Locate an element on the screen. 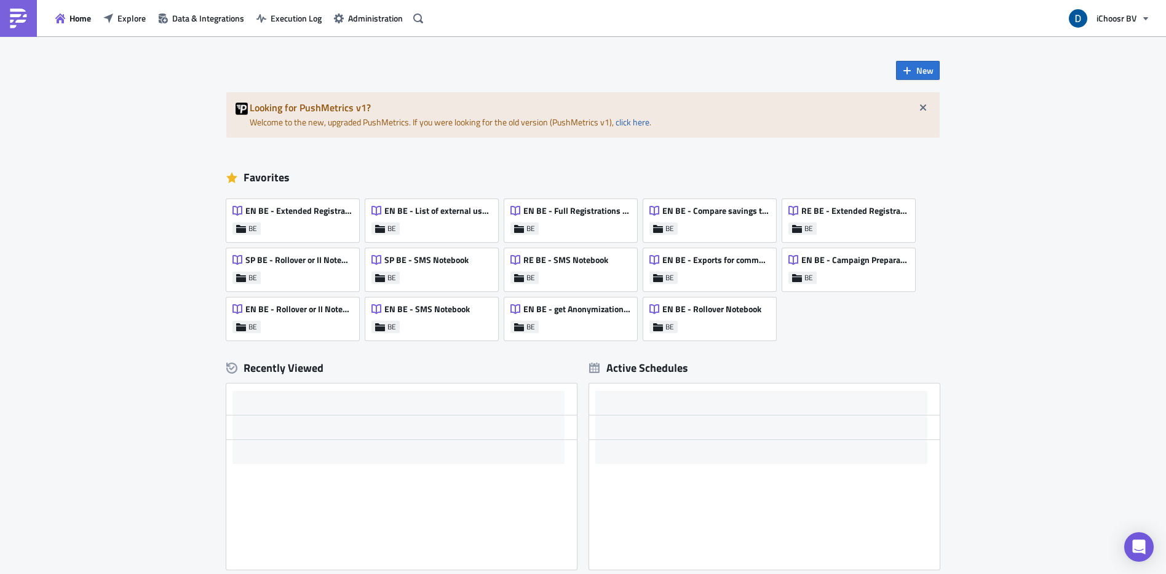  a: Explore is located at coordinates (124, 18).